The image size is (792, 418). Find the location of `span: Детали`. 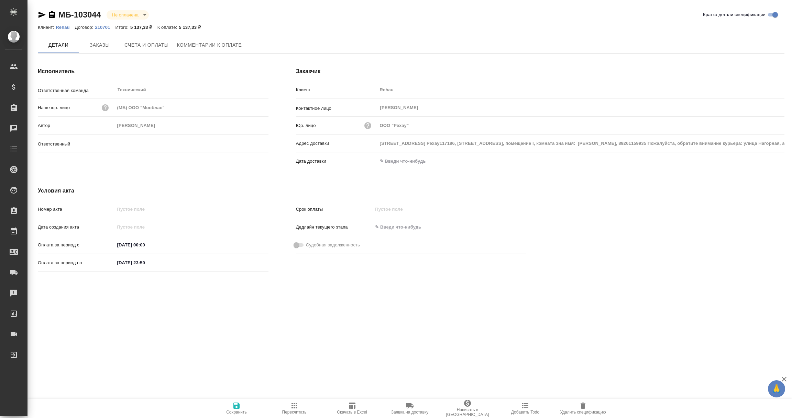

span: Детали is located at coordinates (58, 45).